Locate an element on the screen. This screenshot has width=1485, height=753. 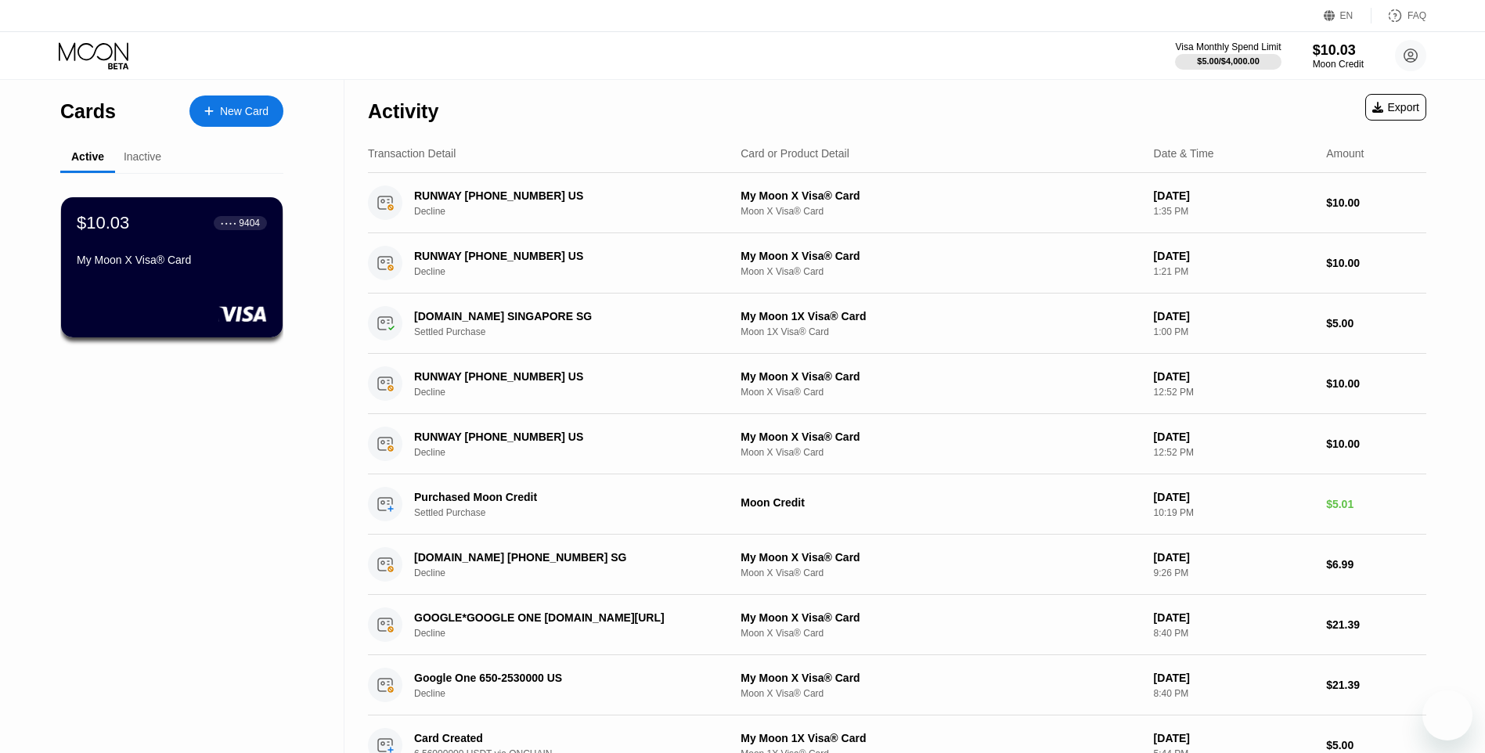
div: 1:00 PM is located at coordinates (1234, 332).